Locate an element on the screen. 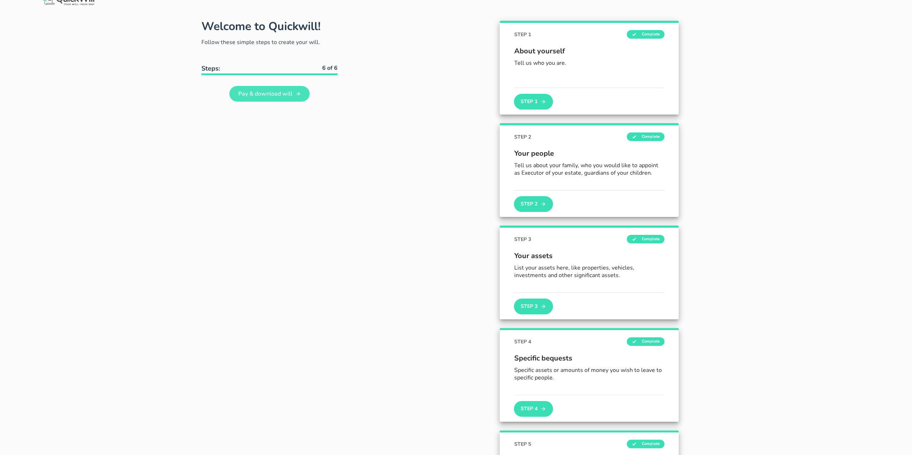  button: Step 1 is located at coordinates (533, 102).